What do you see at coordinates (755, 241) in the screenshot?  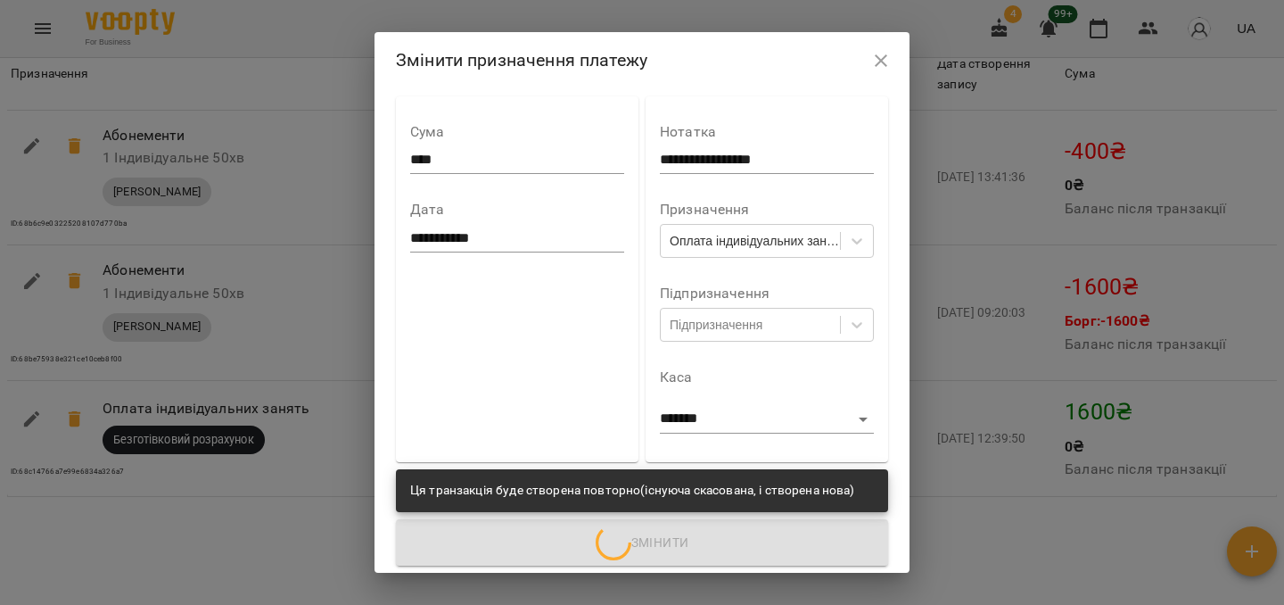 I see `div: Оплата індивідуальних занять` at bounding box center [755, 241].